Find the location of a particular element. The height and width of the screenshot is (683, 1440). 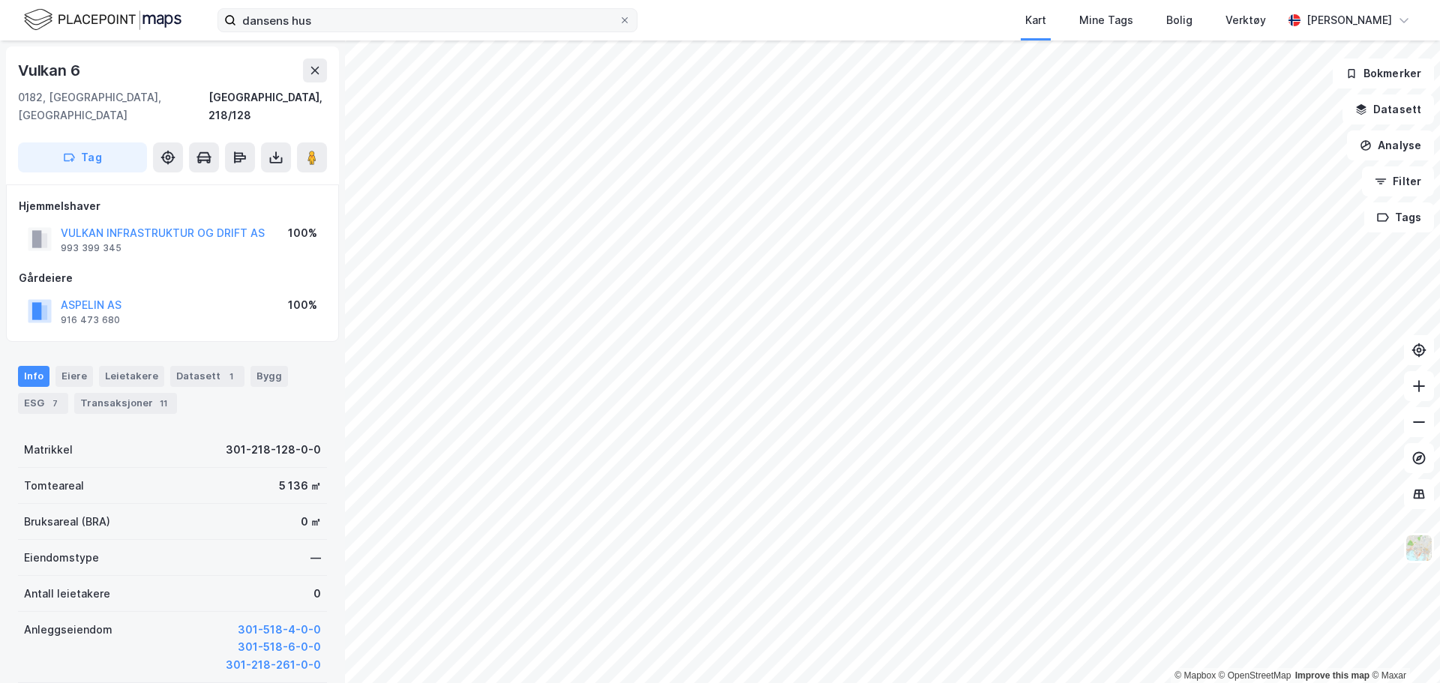

button: Bokmerker is located at coordinates (1383, 74).